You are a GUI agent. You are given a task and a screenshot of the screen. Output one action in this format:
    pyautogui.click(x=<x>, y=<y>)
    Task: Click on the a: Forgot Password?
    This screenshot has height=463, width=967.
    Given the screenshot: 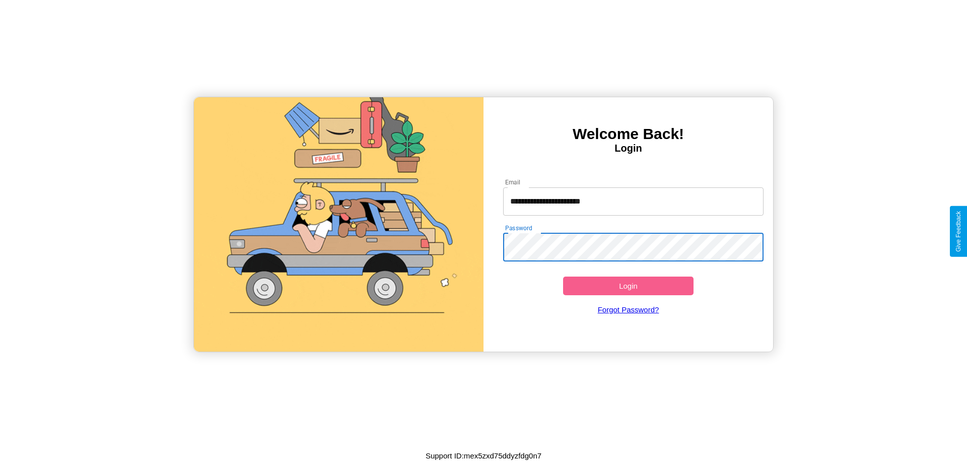 What is the action you would take?
    pyautogui.click(x=628, y=309)
    